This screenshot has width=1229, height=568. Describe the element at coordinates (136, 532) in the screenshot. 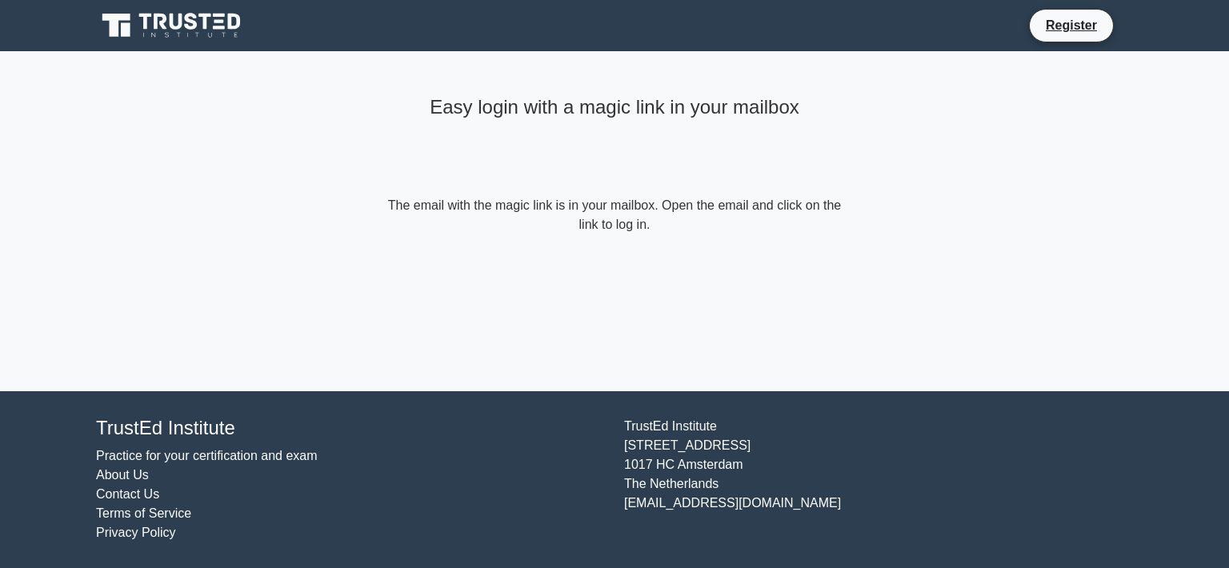

I see `a: Privacy Policy` at that location.